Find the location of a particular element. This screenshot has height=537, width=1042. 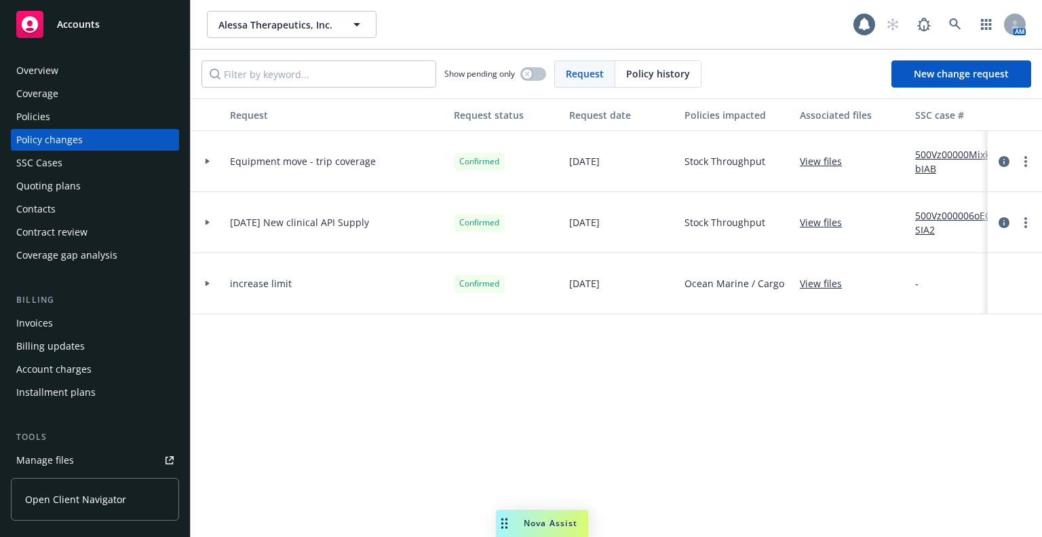

a: Contacts is located at coordinates (95, 209).